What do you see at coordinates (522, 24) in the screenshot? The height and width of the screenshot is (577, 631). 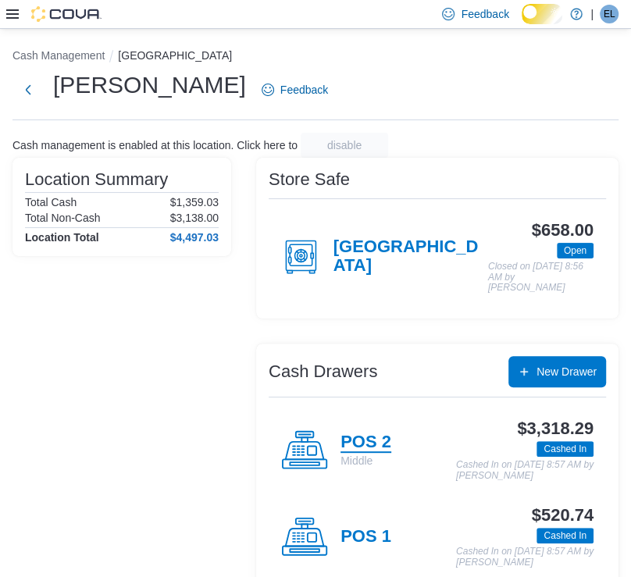 I see `span: Dark Mode` at bounding box center [522, 24].